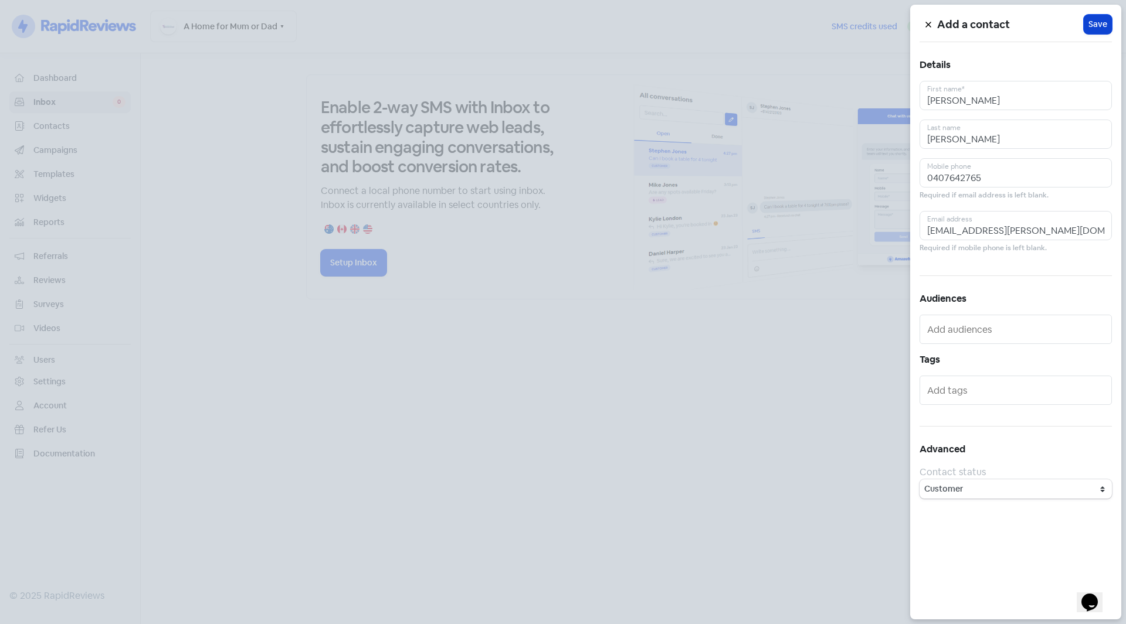  What do you see at coordinates (1015, 226) in the screenshot?
I see `input: Email address` at bounding box center [1015, 226].